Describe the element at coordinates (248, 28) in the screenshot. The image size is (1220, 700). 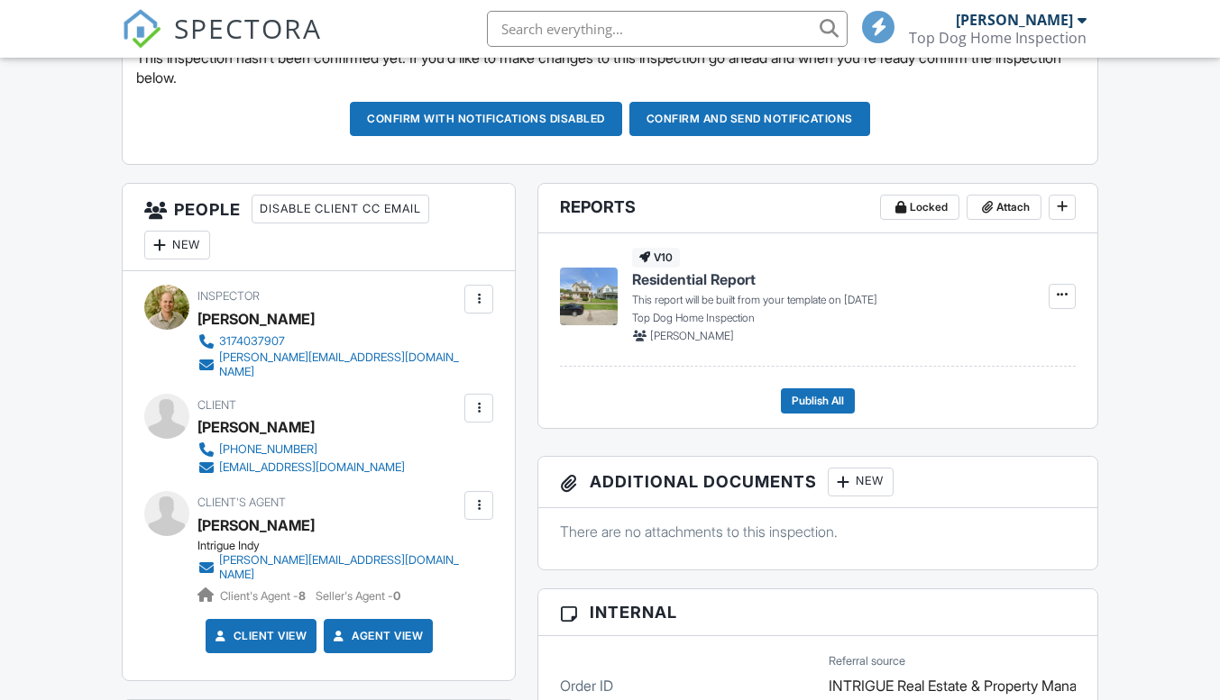
I see `span: SPECTORA` at that location.